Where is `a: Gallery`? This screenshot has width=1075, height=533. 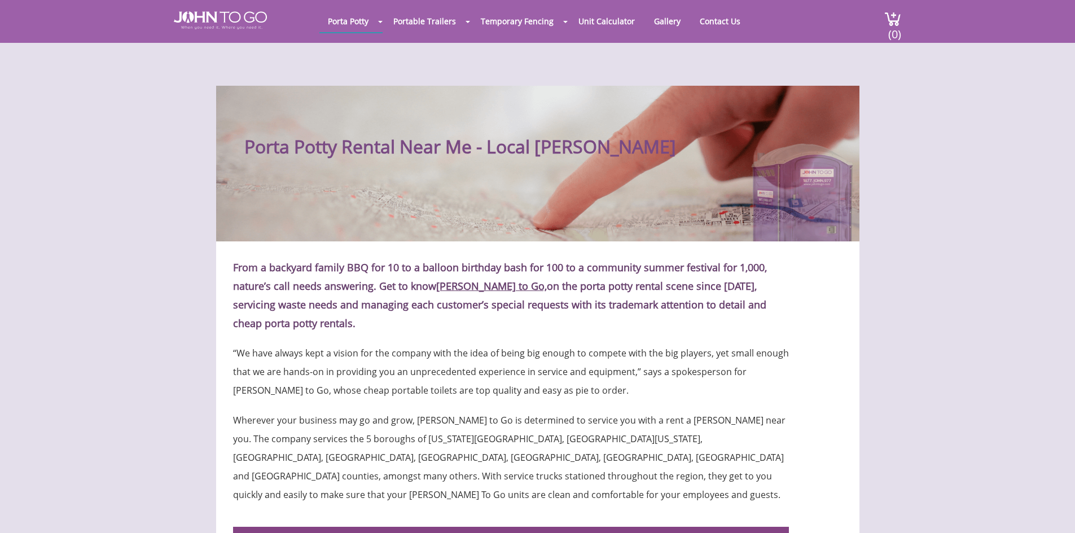
a: Gallery is located at coordinates (667, 21).